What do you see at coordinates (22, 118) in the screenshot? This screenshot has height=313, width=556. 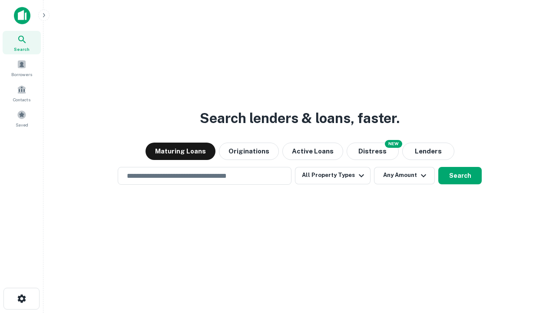 I see `a: Saved` at bounding box center [22, 118].